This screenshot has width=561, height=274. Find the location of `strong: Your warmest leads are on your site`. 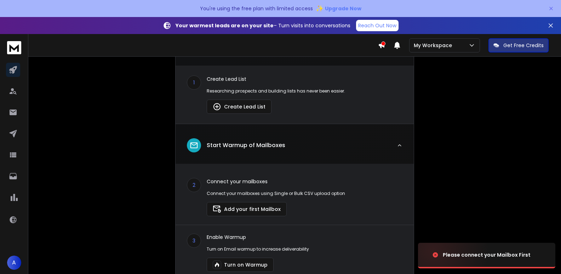

strong: Your warmest leads are on your site is located at coordinates (224, 25).